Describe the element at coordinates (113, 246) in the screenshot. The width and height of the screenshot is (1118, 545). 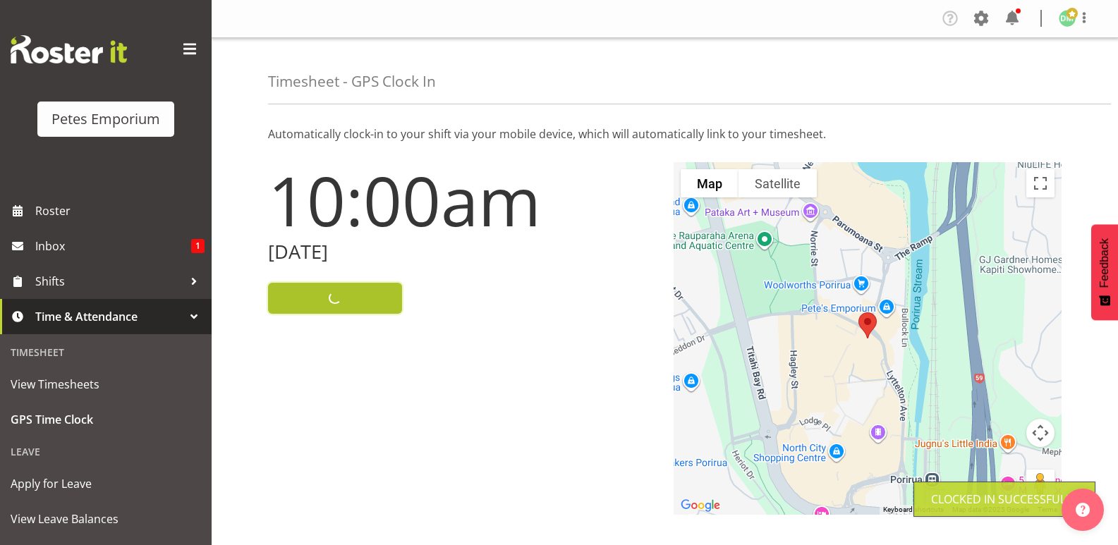
I see `span: Inbox` at that location.